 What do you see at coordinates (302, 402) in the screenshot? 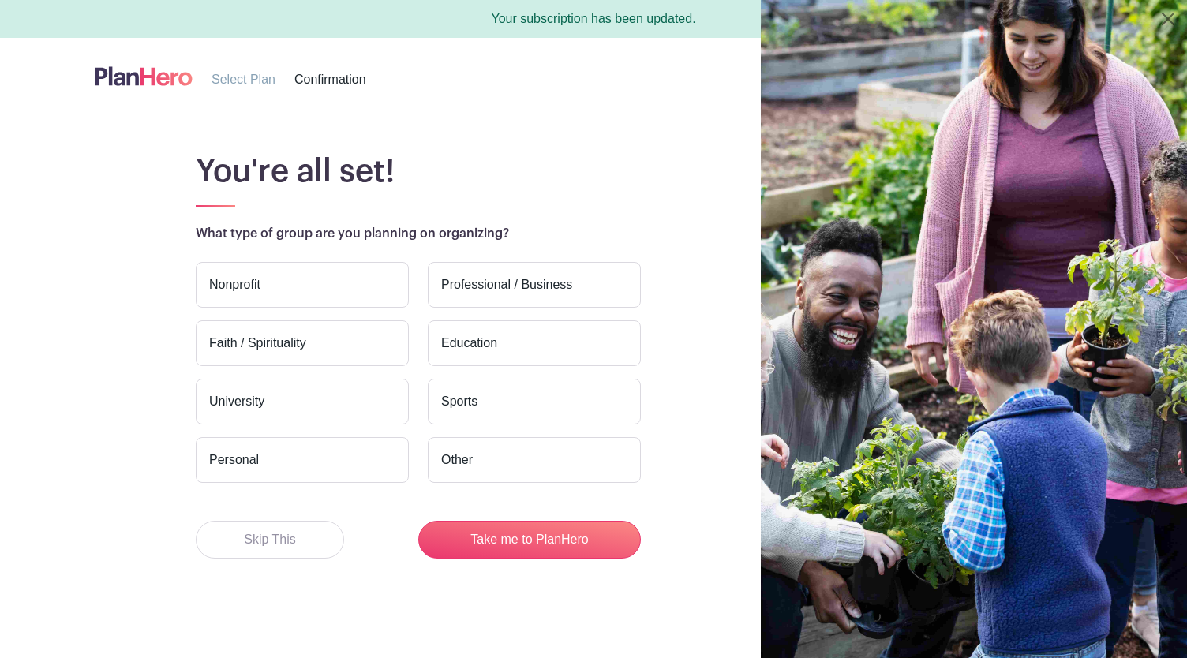
I see `label: University` at bounding box center [302, 402].